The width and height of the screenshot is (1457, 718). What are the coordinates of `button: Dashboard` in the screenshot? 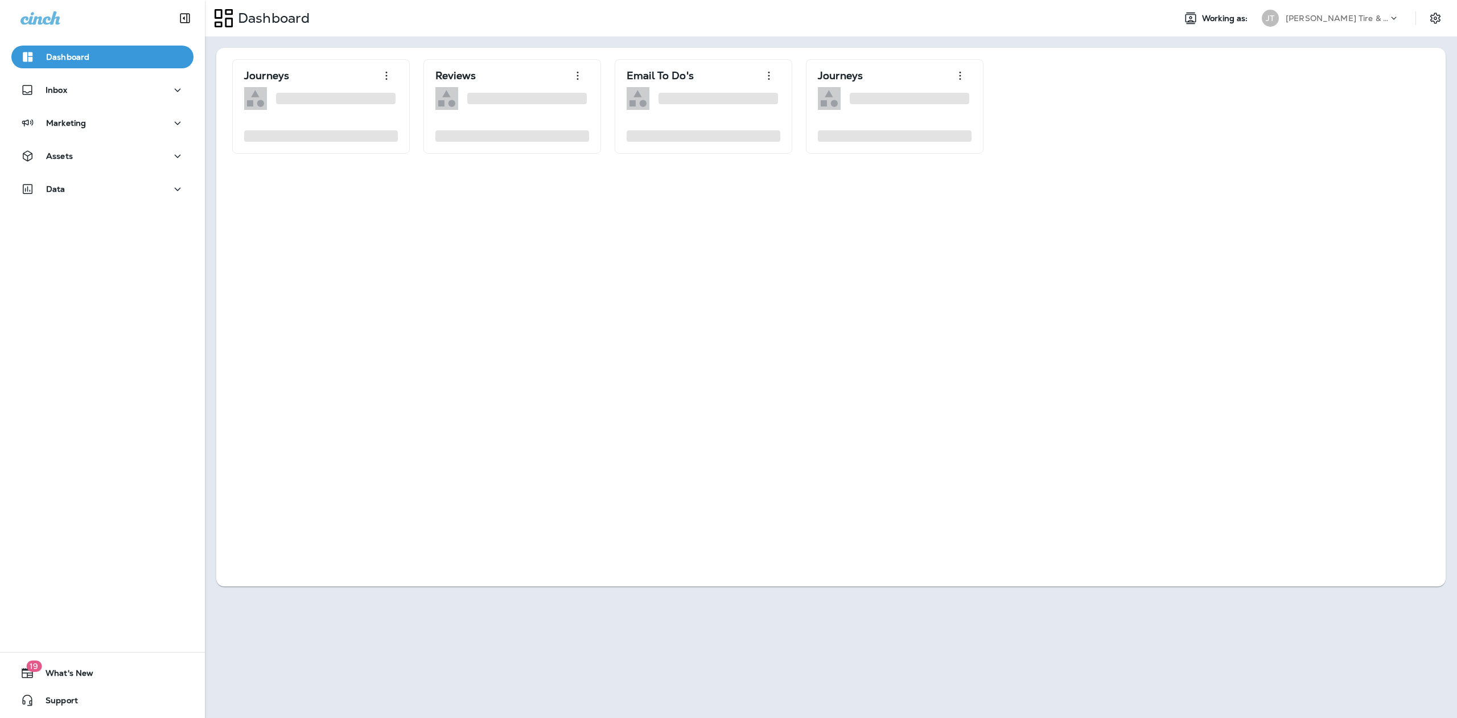 It's located at (102, 57).